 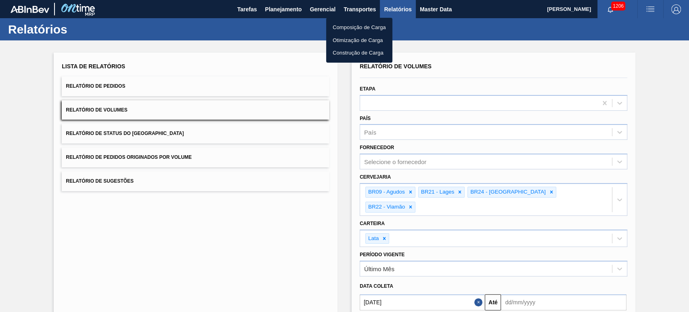 What do you see at coordinates (359, 53) in the screenshot?
I see `a: Construção de Carga` at bounding box center [359, 53].